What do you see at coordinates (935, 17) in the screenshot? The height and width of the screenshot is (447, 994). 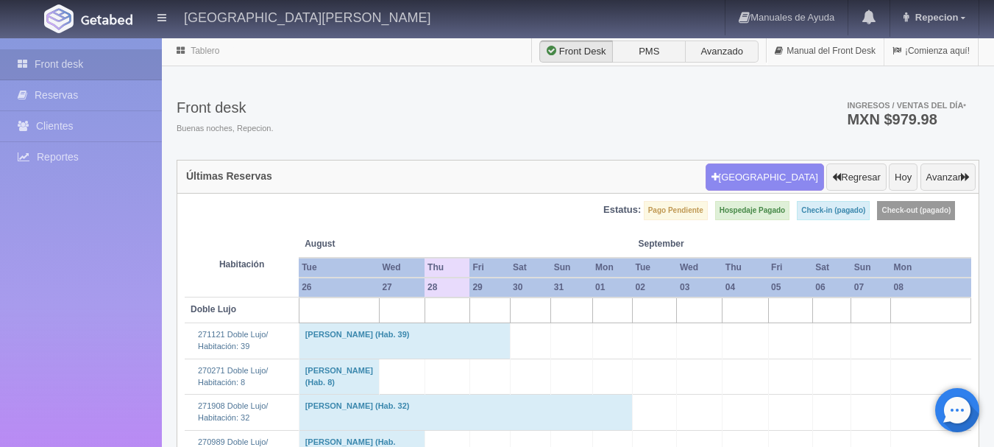 I see `span: Repecion` at bounding box center [935, 17].